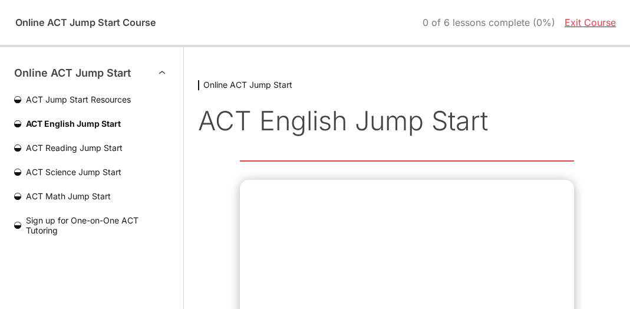 Image resolution: width=630 pixels, height=309 pixels. What do you see at coordinates (91, 99) in the screenshot?
I see `a: ACT Jump Start Resources` at bounding box center [91, 99].